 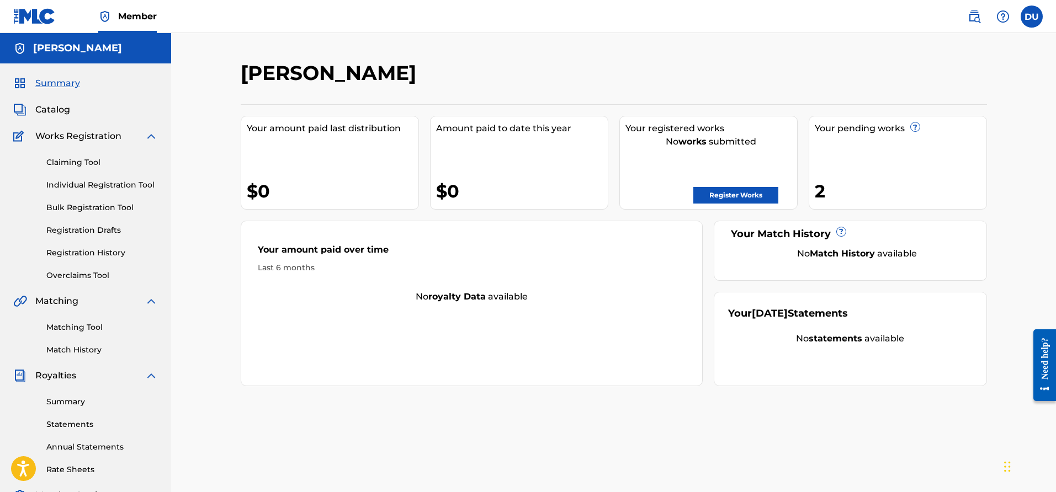 I want to click on div: User Menu, so click(x=1032, y=17).